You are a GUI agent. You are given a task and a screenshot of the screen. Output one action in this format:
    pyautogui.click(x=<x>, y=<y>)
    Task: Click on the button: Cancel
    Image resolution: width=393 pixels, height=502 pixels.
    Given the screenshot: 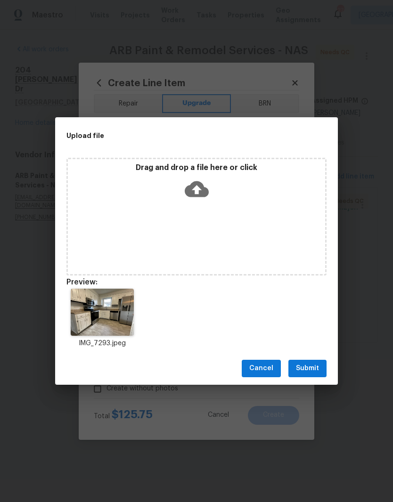 What is the action you would take?
    pyautogui.click(x=261, y=368)
    